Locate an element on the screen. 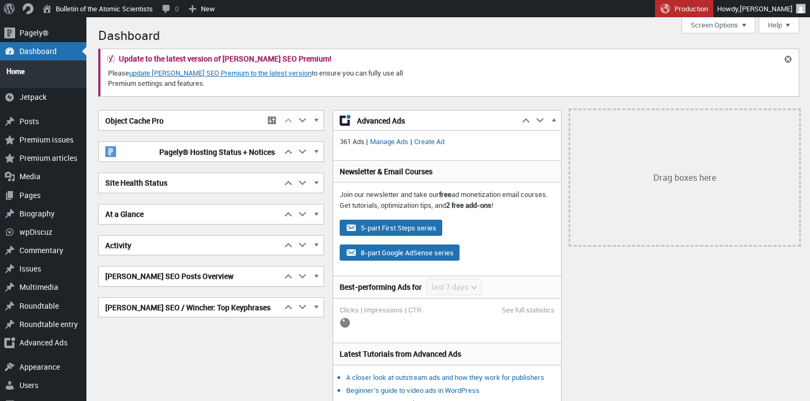 This screenshot has height=401, width=810. button: Help is located at coordinates (778, 25).